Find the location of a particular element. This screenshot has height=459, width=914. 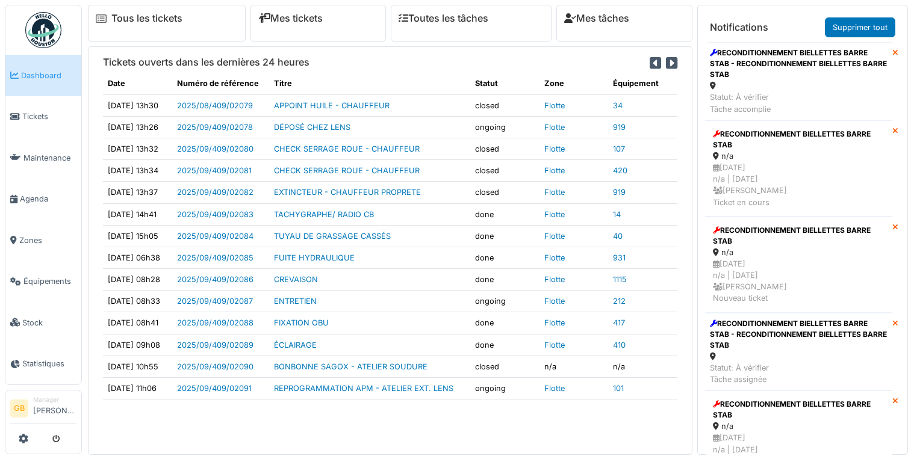

a: Maintenance is located at coordinates (43, 158).